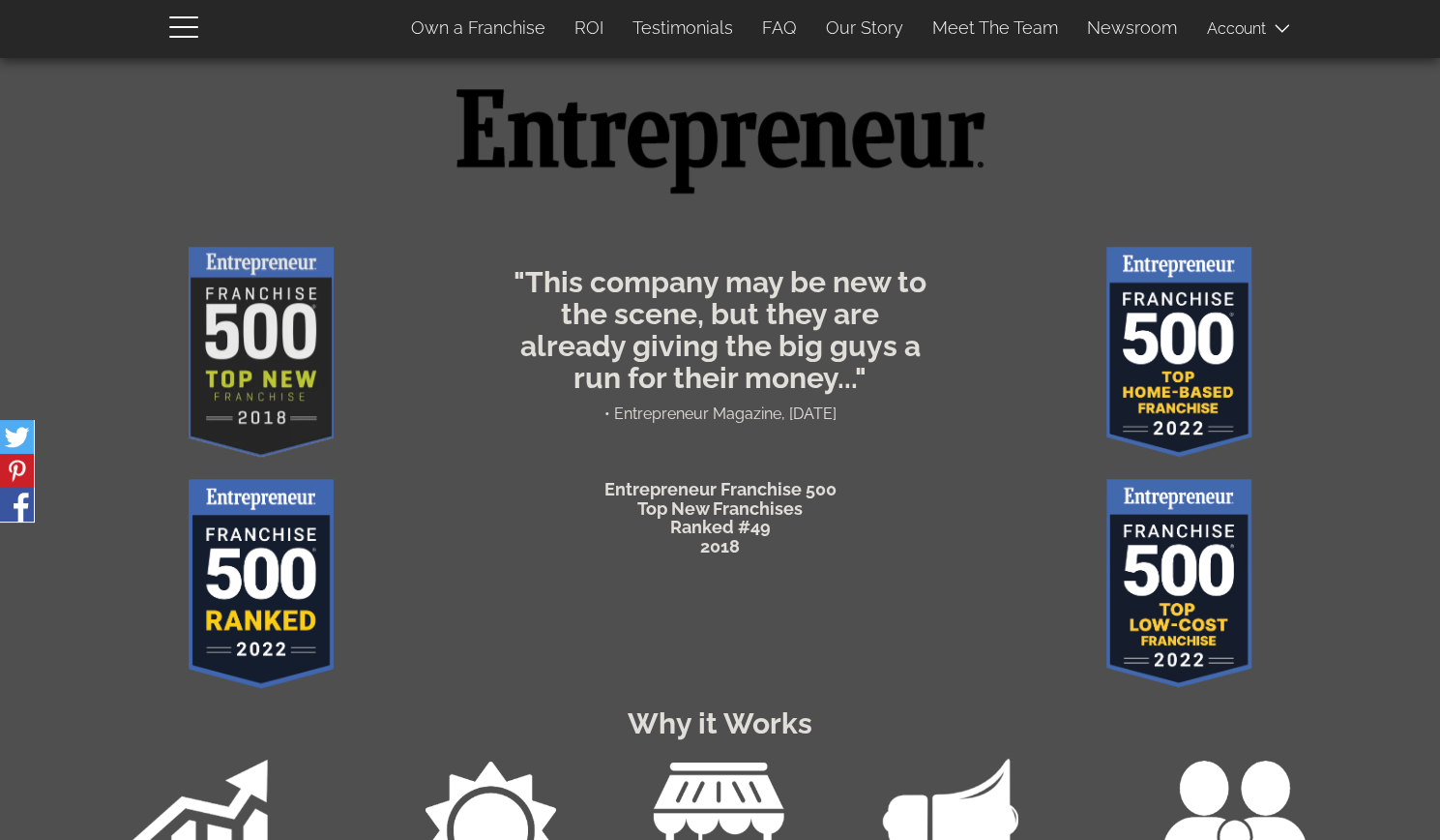 This screenshot has width=1440, height=840. Describe the element at coordinates (589, 28) in the screenshot. I see `a: ROI` at that location.